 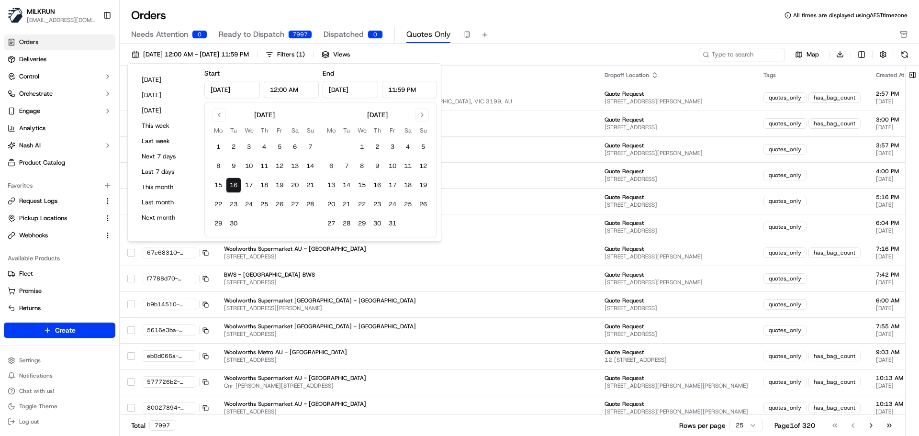 What do you see at coordinates (280, 166) in the screenshot?
I see `button: 12` at bounding box center [280, 166].